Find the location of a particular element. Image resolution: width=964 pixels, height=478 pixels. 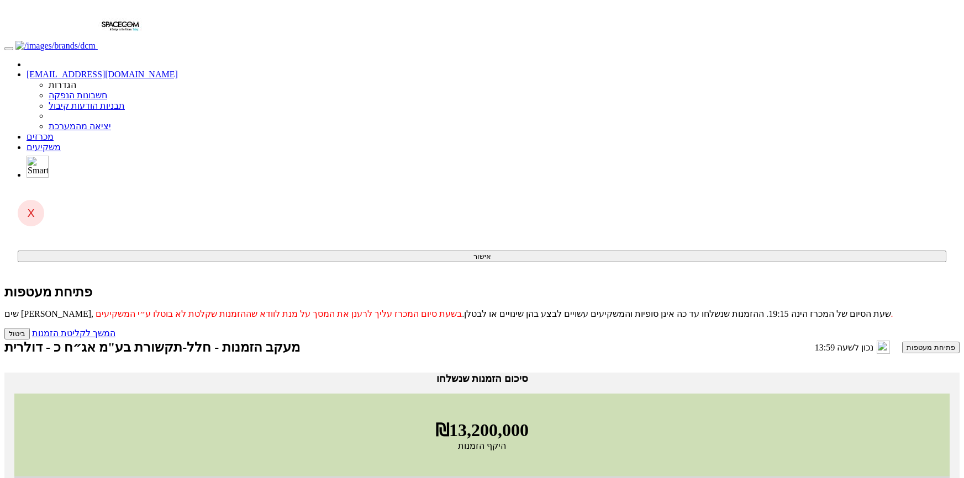

img: refresh-icon.png is located at coordinates (883, 347).